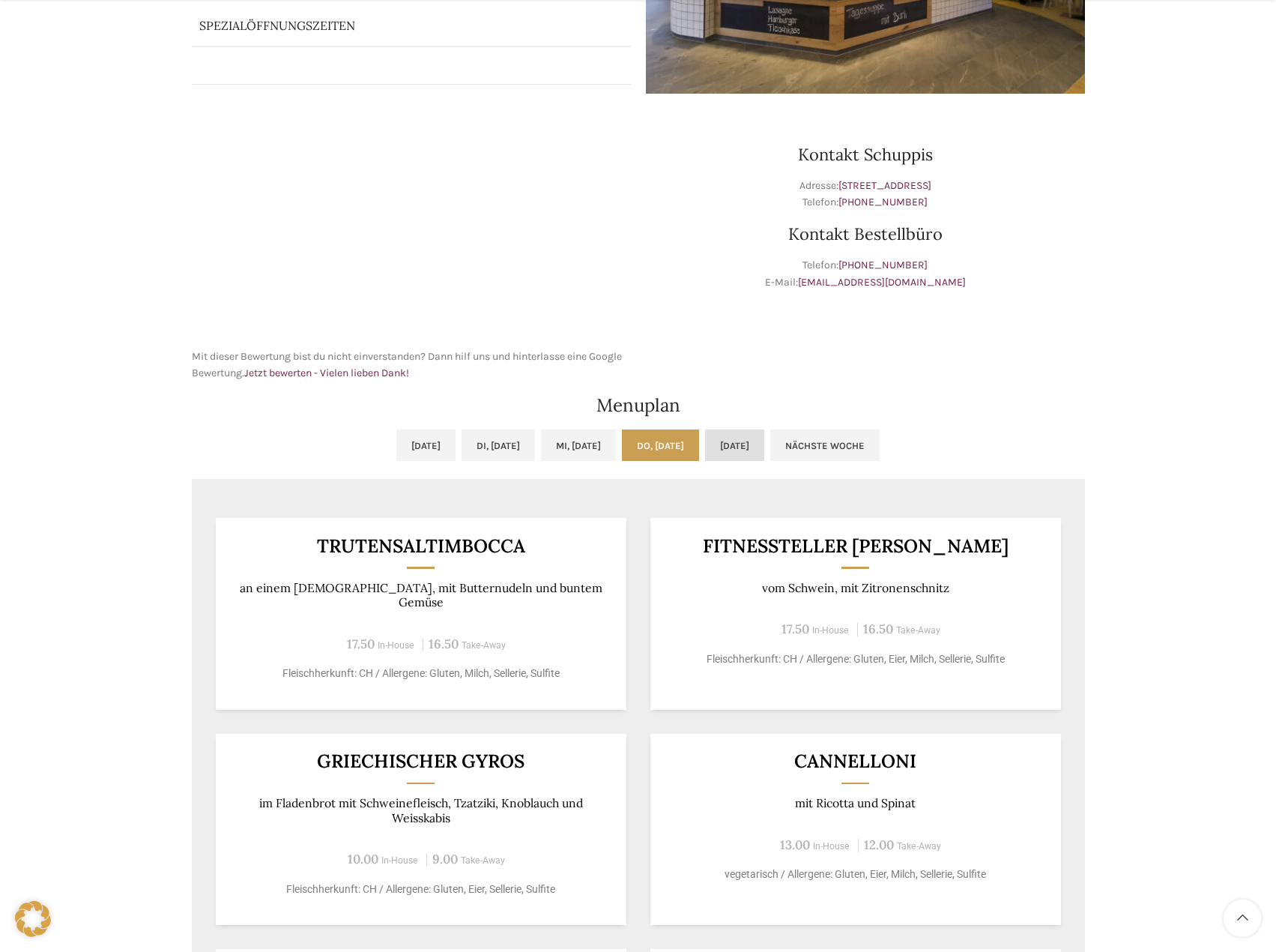 The image size is (1276, 952). Describe the element at coordinates (1243, 918) in the screenshot. I see `a: Scroll to top button` at that location.